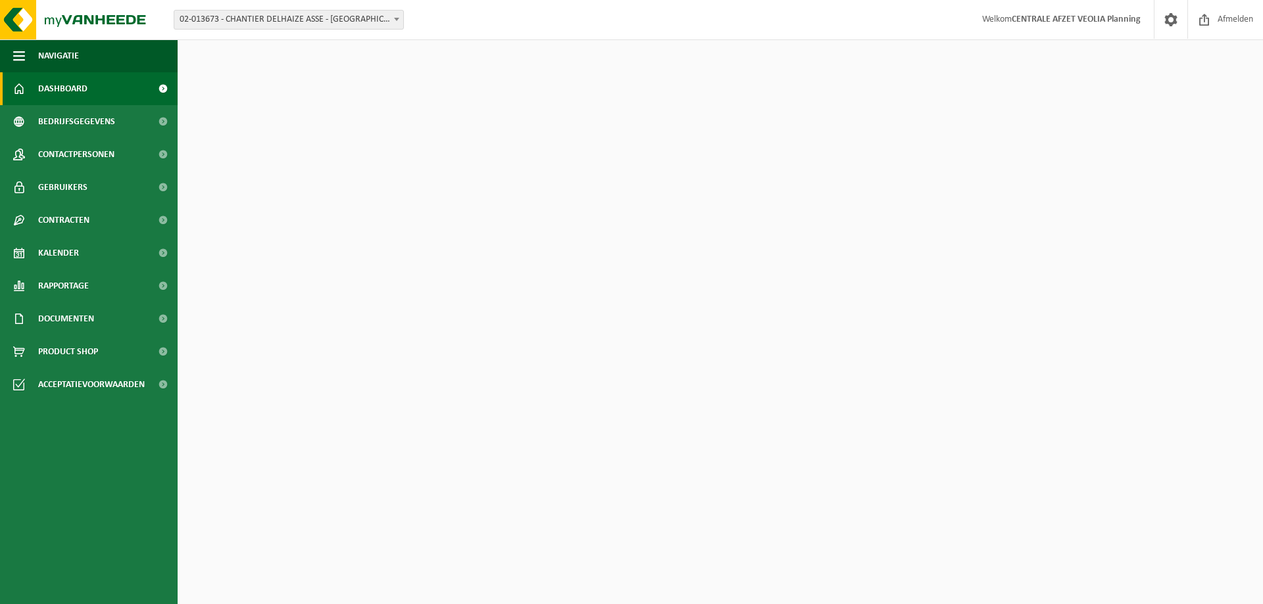  Describe the element at coordinates (91, 385) in the screenshot. I see `span: Acceptatievoorwaarden` at that location.